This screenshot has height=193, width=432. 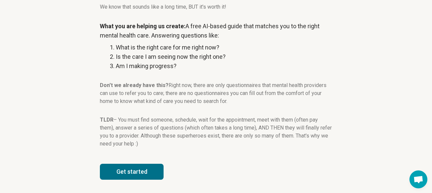 I want to click on p: We know that sounds like a long time, BUT it's worth it!, so click(x=216, y=7).